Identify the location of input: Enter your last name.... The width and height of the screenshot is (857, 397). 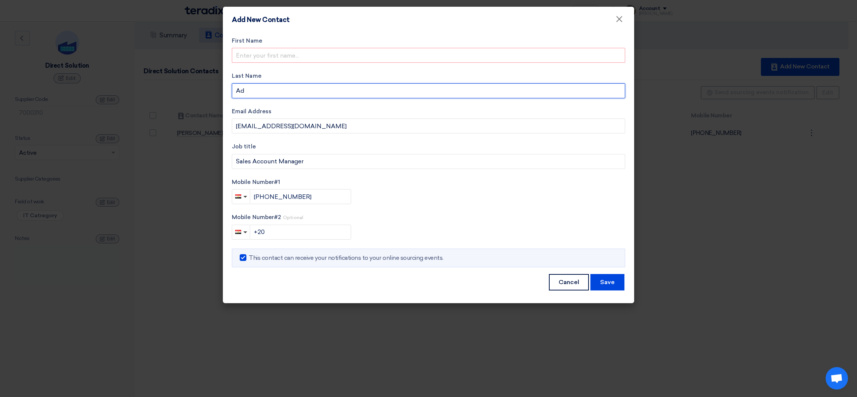
(429, 91).